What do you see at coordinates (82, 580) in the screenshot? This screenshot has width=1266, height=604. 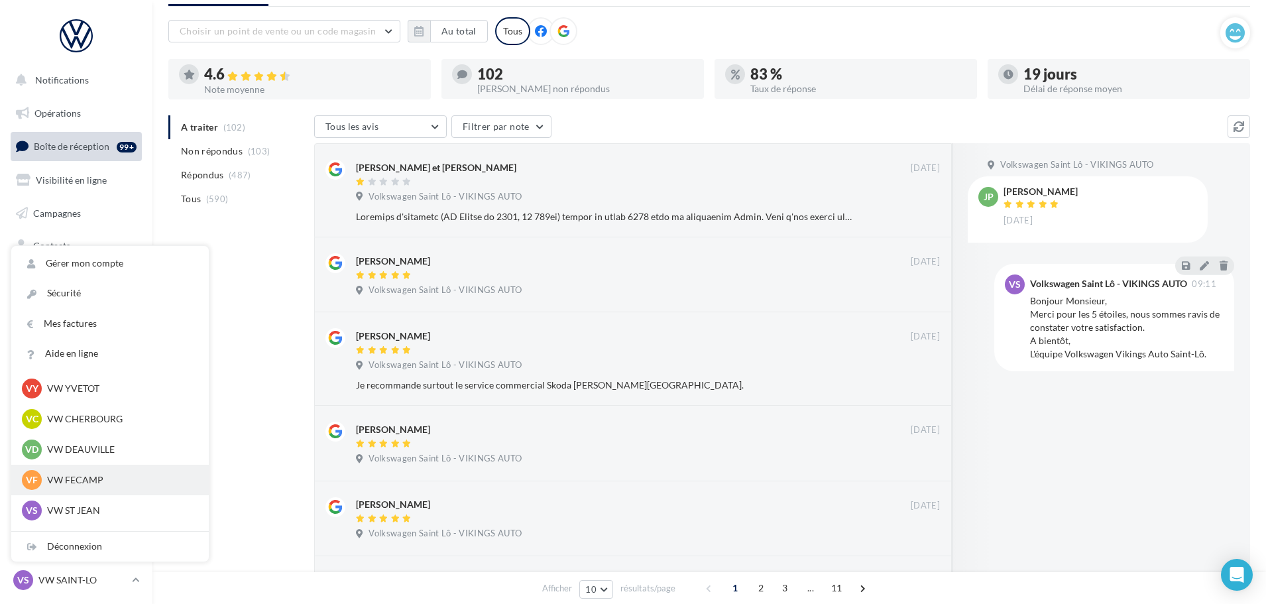 I see `p: VW SAINT-LO` at bounding box center [82, 580].